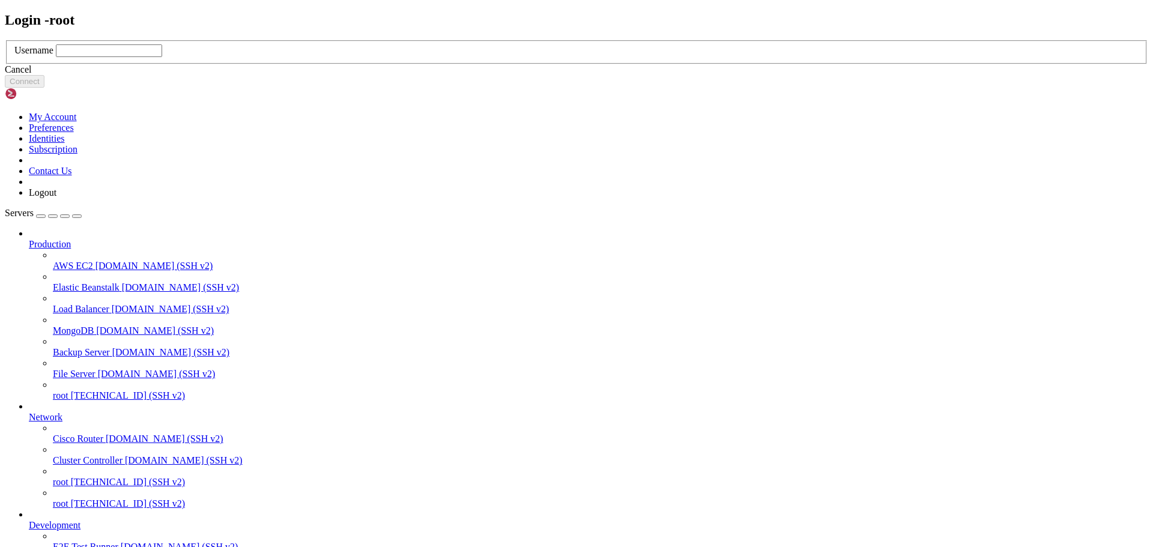 This screenshot has height=547, width=1153. I want to click on a: Network, so click(588, 417).